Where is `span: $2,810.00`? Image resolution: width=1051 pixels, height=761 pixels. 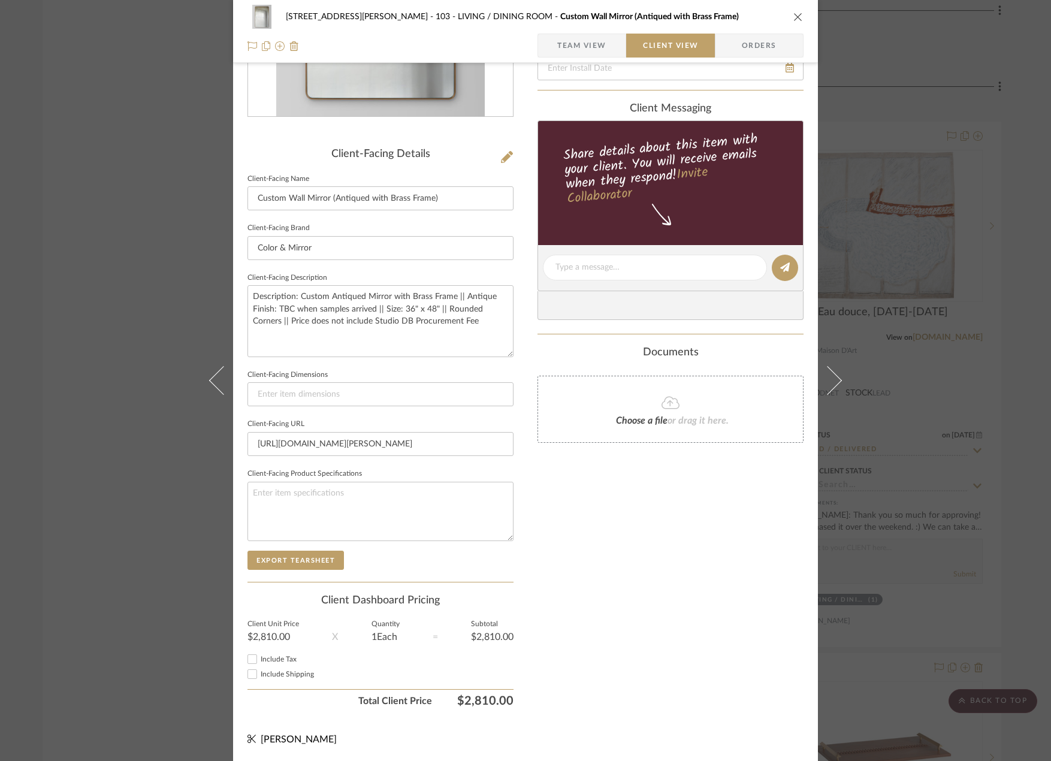 span: $2,810.00 is located at coordinates (473, 701).